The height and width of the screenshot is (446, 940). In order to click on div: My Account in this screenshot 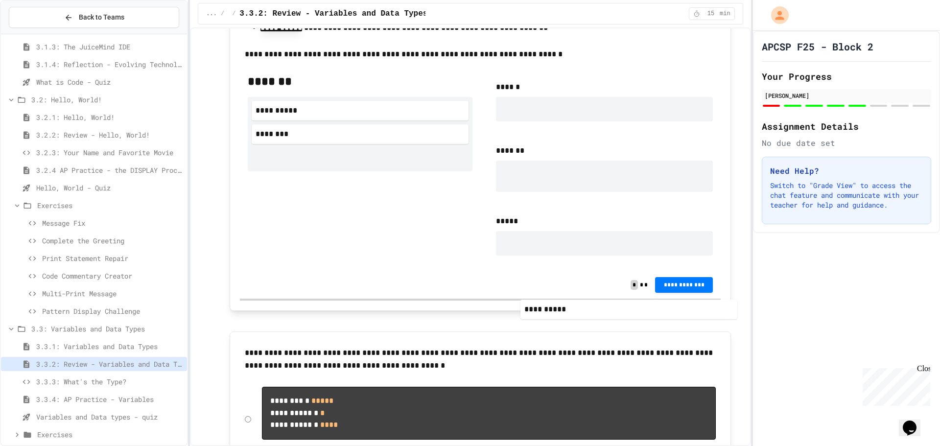, I will do `click(776, 15)`.